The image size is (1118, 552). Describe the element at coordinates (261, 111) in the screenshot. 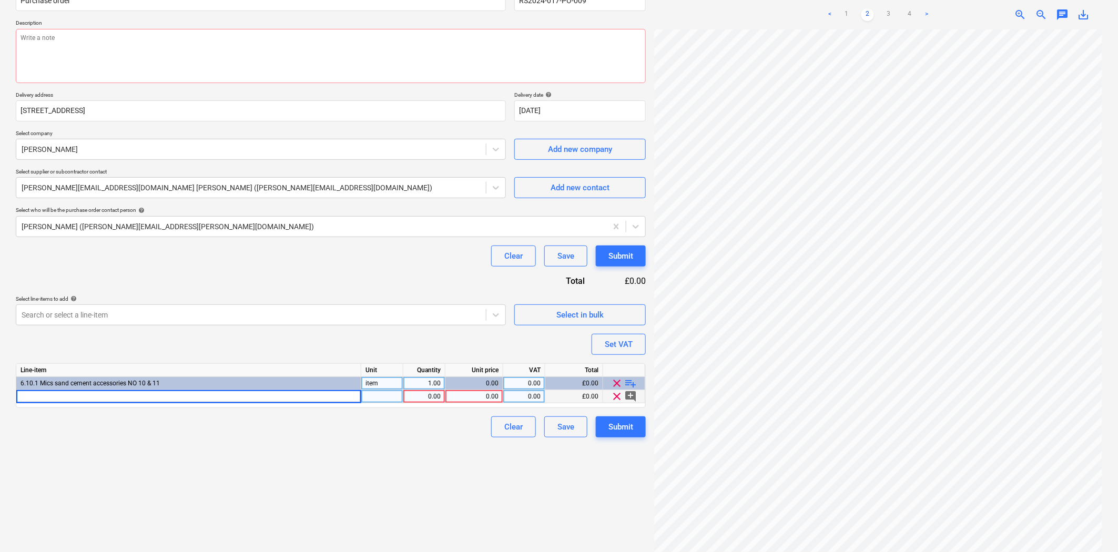

I see `input: Delivery address` at that location.